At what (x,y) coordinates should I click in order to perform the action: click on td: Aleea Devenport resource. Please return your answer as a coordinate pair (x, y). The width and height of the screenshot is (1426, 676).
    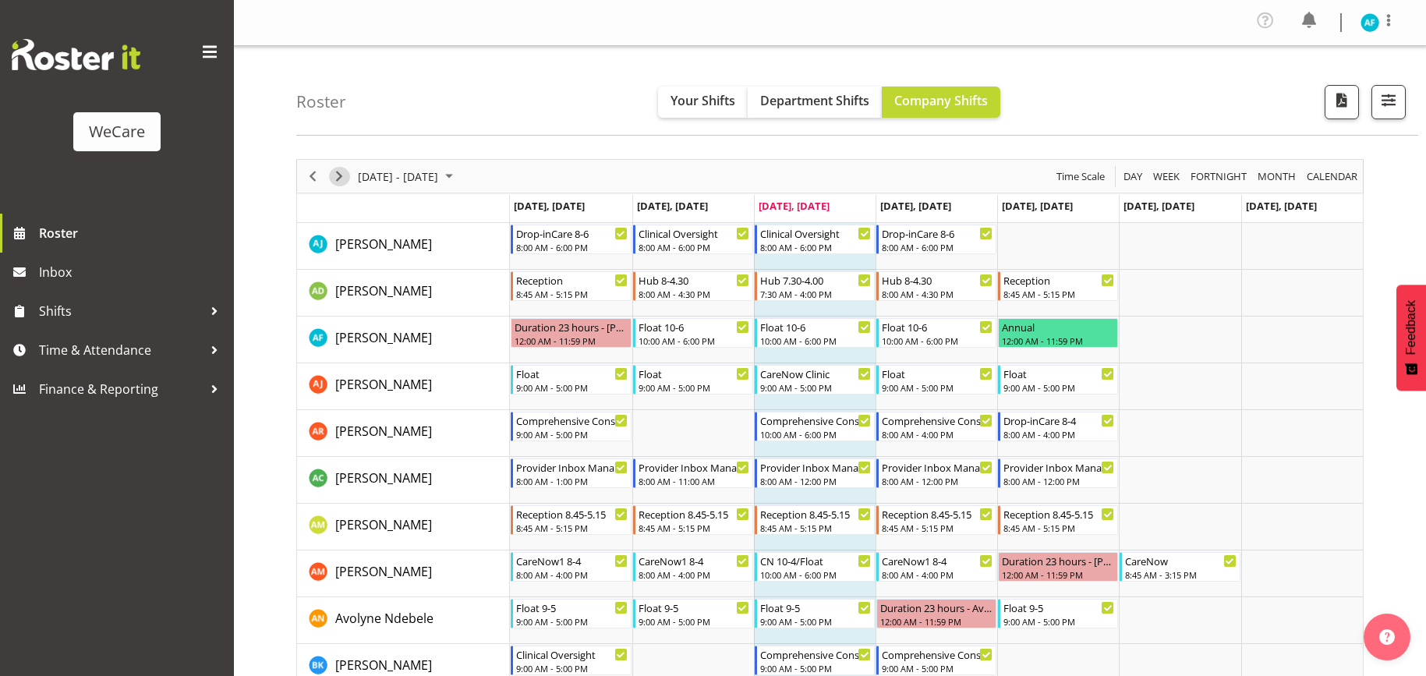
    Looking at the image, I should click on (403, 293).